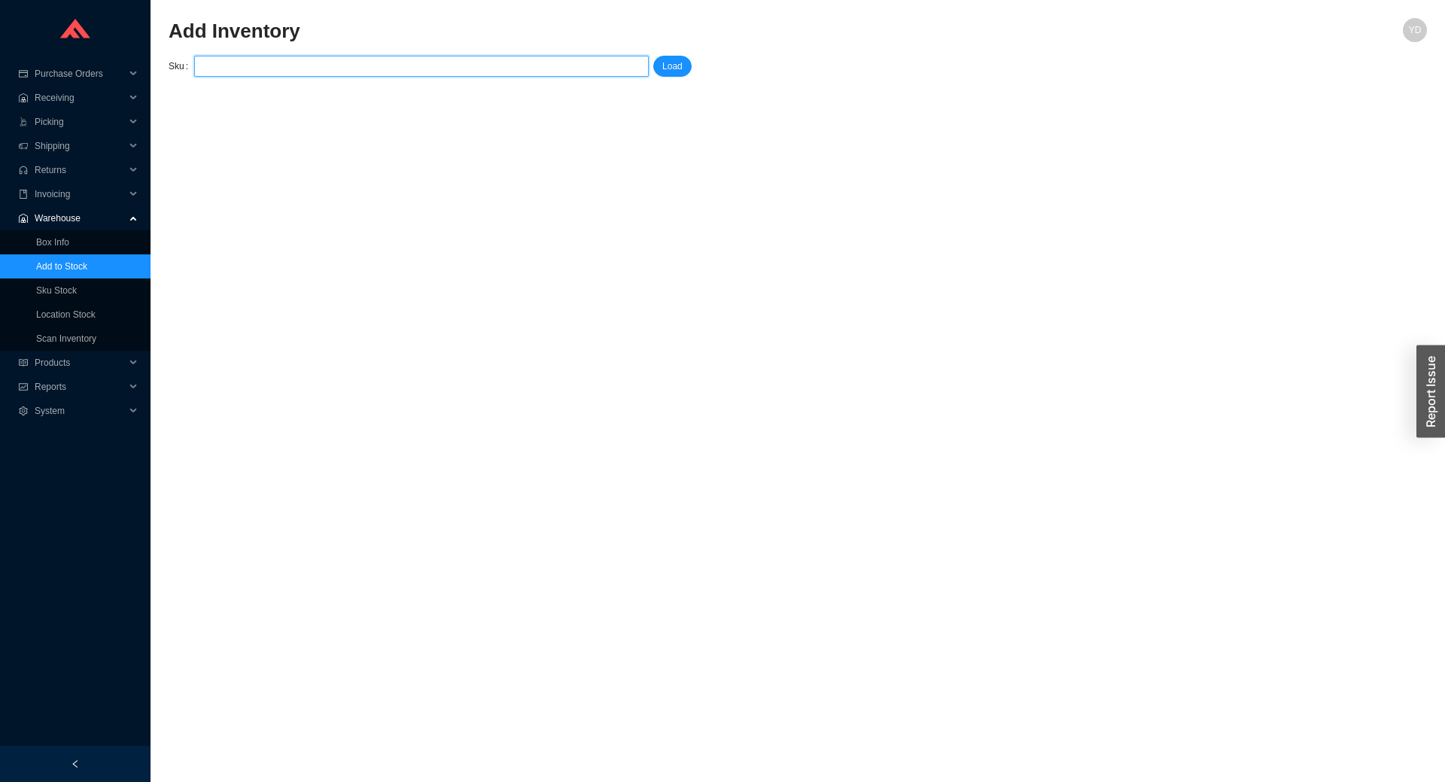 Image resolution: width=1445 pixels, height=782 pixels. I want to click on h2: Add Inventory, so click(640, 31).